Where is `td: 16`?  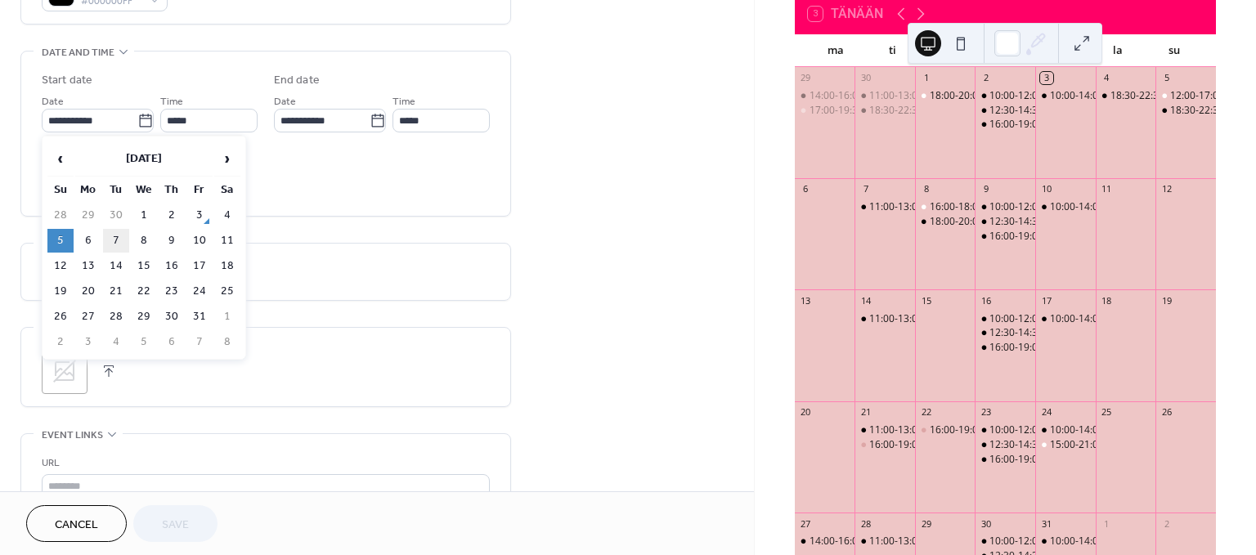
td: 16 is located at coordinates (172, 266).